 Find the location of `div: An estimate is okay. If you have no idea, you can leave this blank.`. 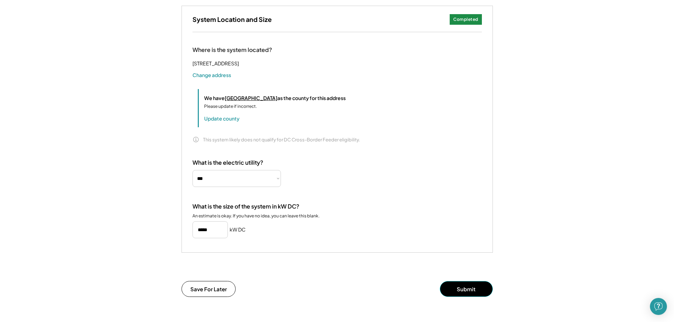

div: An estimate is okay. If you have no idea, you can leave this blank. is located at coordinates (256, 216).